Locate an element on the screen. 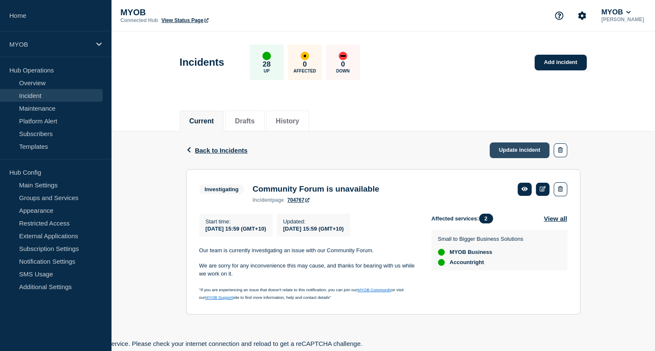 This screenshot has height=351, width=655. p: Up is located at coordinates (267, 71).